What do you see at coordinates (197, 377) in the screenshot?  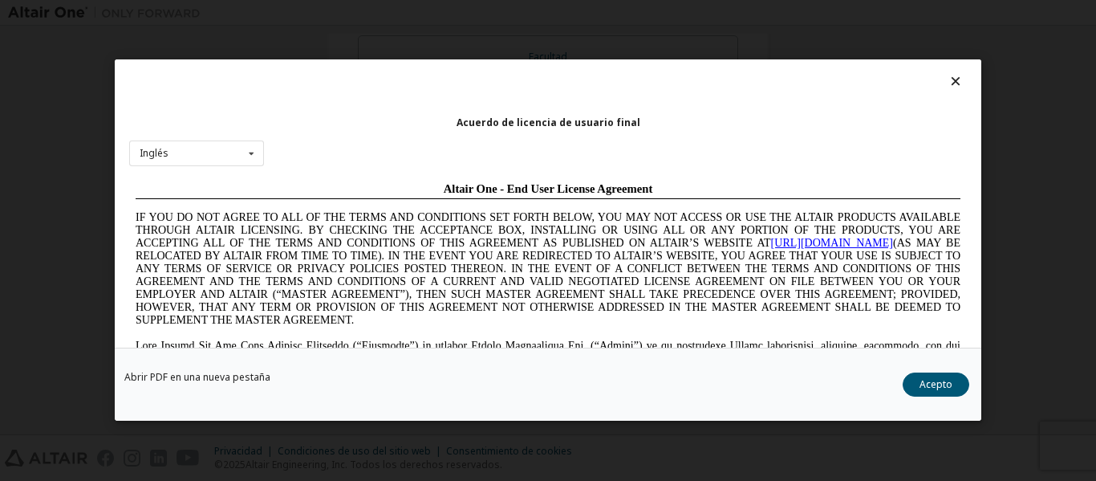 I see `font: Abrir PDF en una nueva pestaña` at bounding box center [197, 377].